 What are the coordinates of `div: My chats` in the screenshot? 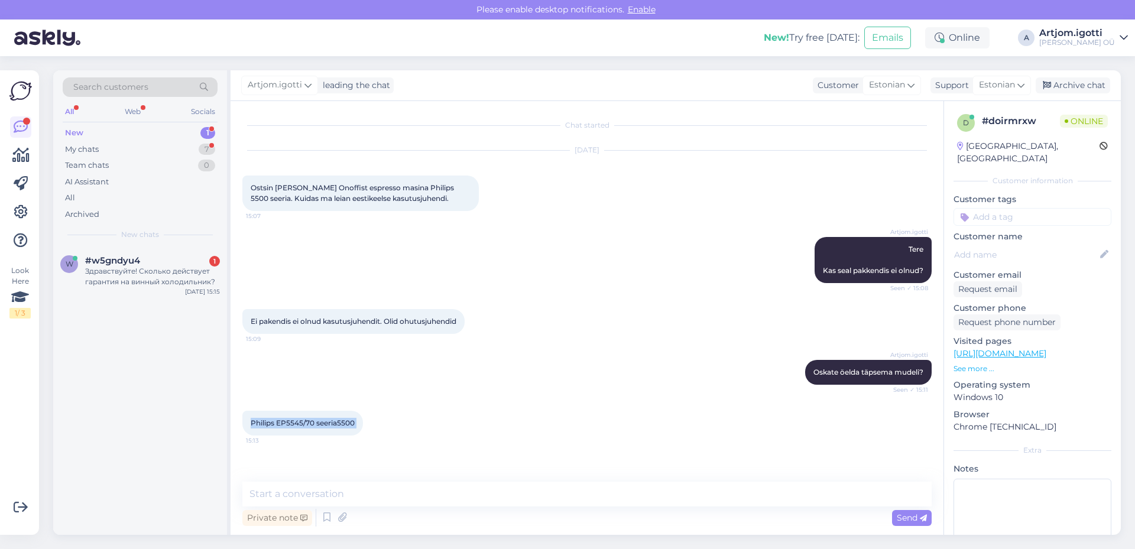 It's located at (82, 150).